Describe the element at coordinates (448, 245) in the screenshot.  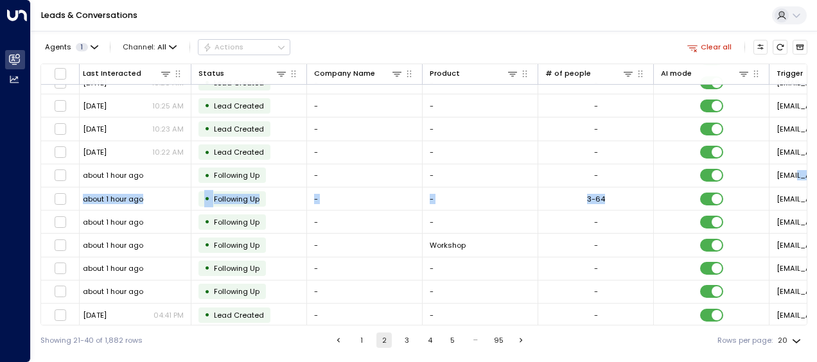
I see `span: Workshop` at that location.